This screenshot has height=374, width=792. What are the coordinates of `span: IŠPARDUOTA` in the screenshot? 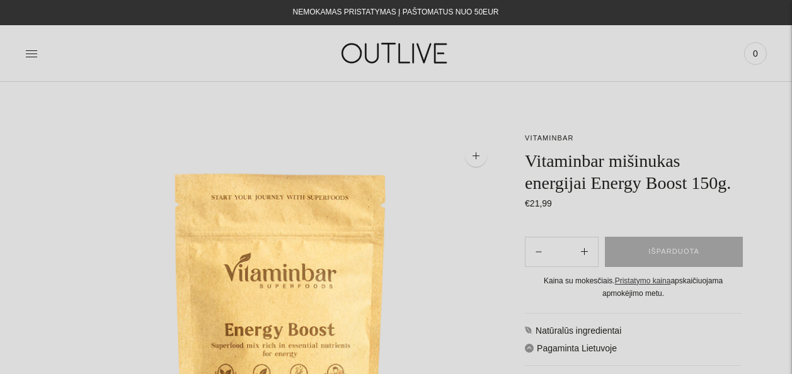 It's located at (674, 252).